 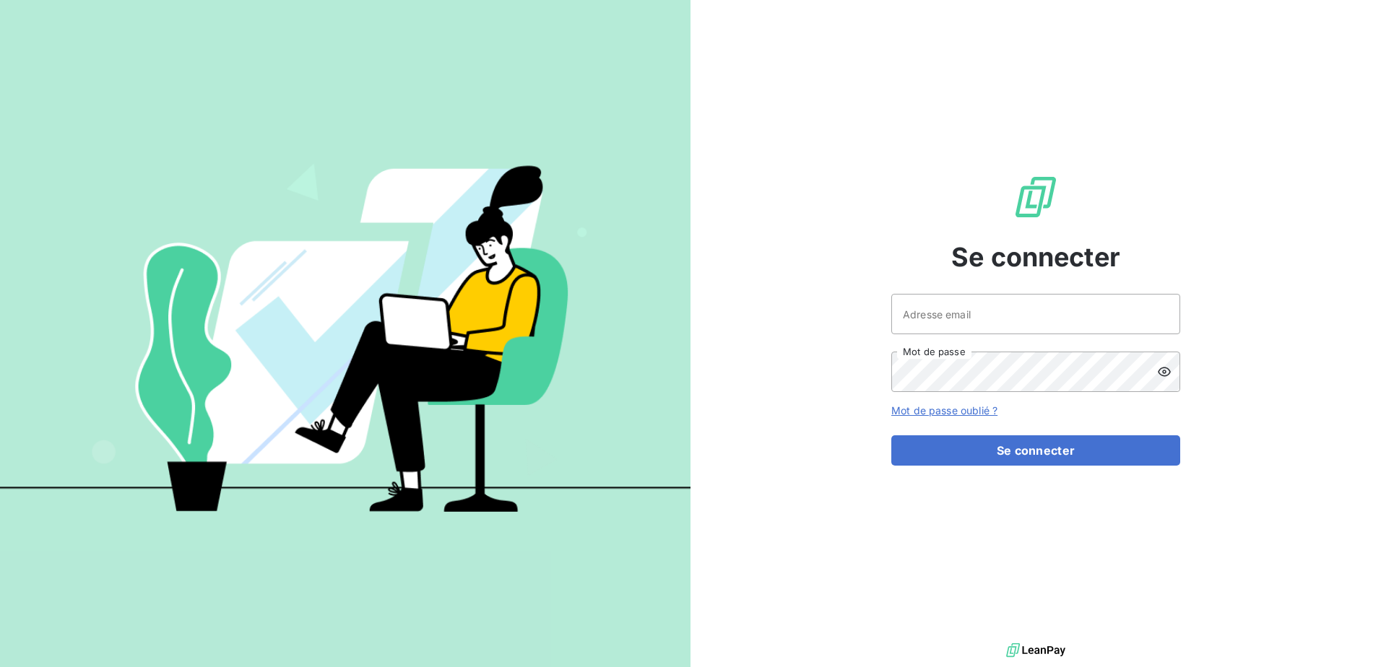 What do you see at coordinates (944, 410) in the screenshot?
I see `a: Mot de passe oublié ?` at bounding box center [944, 410].